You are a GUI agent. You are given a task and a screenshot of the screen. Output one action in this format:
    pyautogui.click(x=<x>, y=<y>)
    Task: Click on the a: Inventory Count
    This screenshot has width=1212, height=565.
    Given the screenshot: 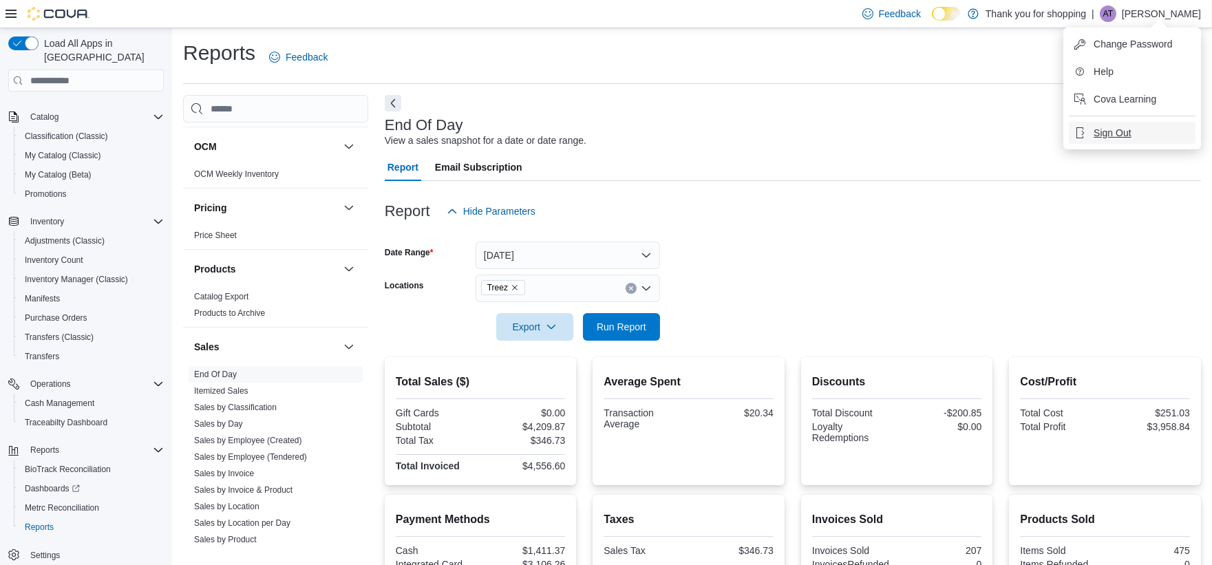 What is the action you would take?
    pyautogui.click(x=54, y=260)
    